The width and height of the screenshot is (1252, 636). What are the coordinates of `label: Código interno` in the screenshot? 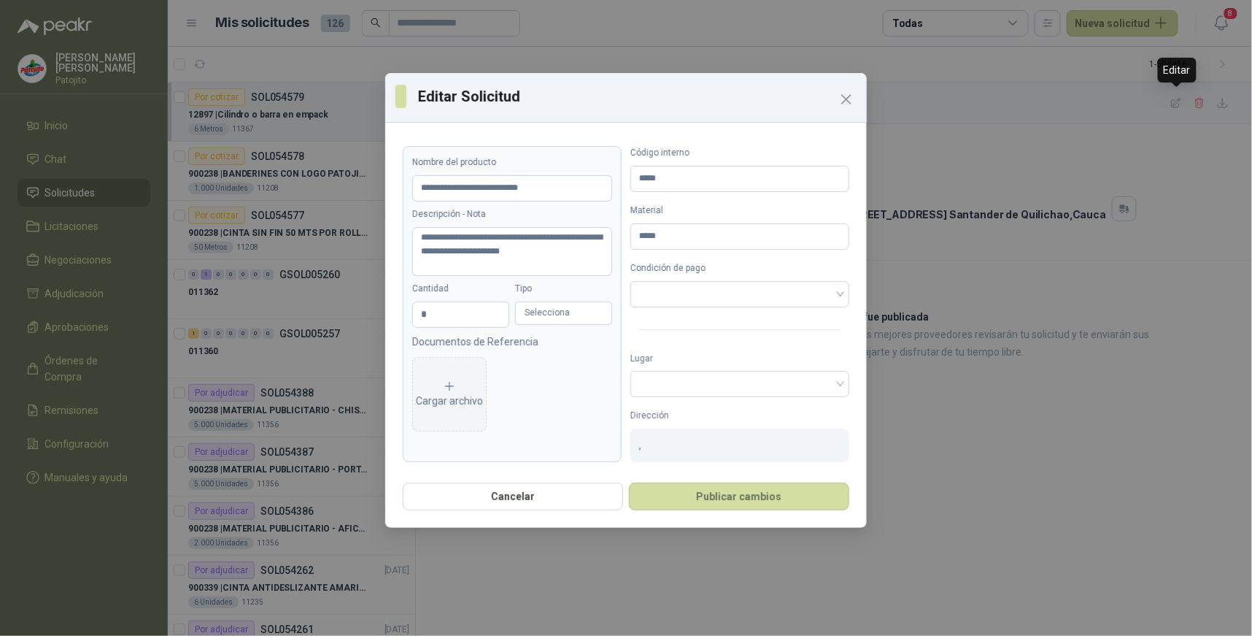 It's located at (740, 153).